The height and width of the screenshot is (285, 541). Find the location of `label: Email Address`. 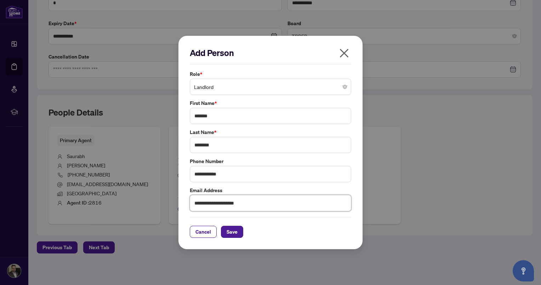

label: Email Address is located at coordinates (271, 190).